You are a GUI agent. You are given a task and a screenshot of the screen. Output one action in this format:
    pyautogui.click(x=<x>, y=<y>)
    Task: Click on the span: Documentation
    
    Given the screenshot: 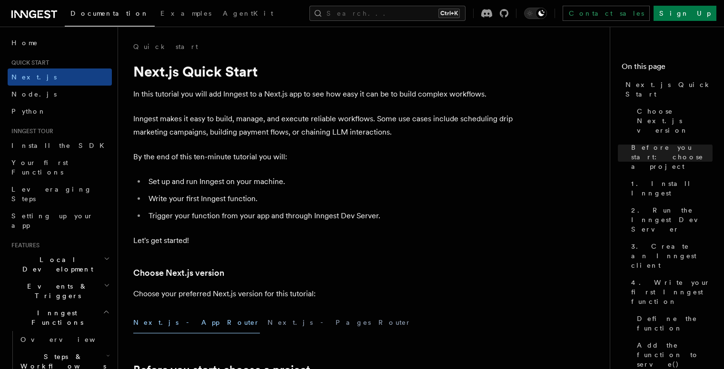 What is the action you would take?
    pyautogui.click(x=109, y=13)
    